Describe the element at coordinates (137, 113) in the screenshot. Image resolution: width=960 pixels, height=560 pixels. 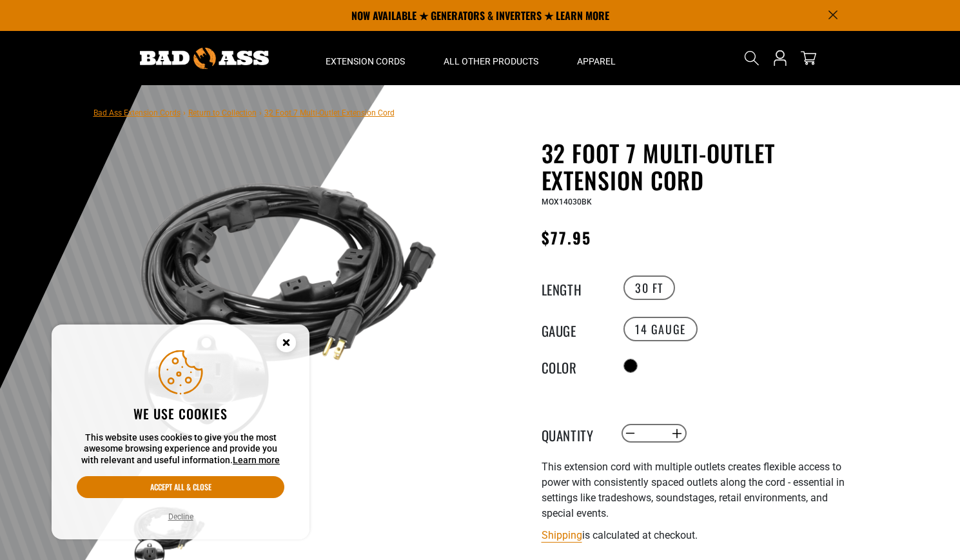
I see `a: Bad Ass Extension Cords` at that location.